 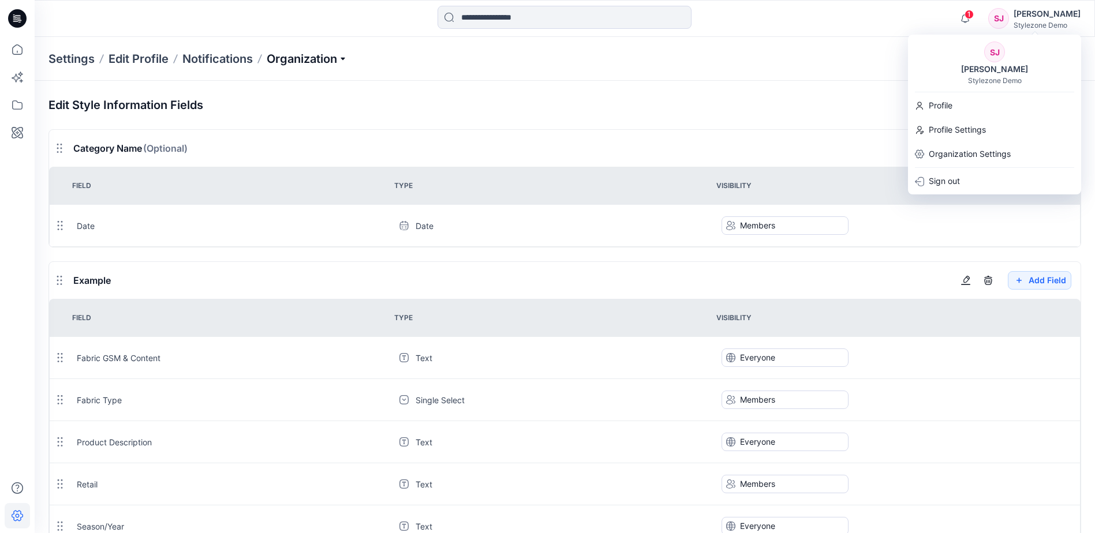 What do you see at coordinates (138, 59) in the screenshot?
I see `p: Edit Profile` at bounding box center [138, 59].